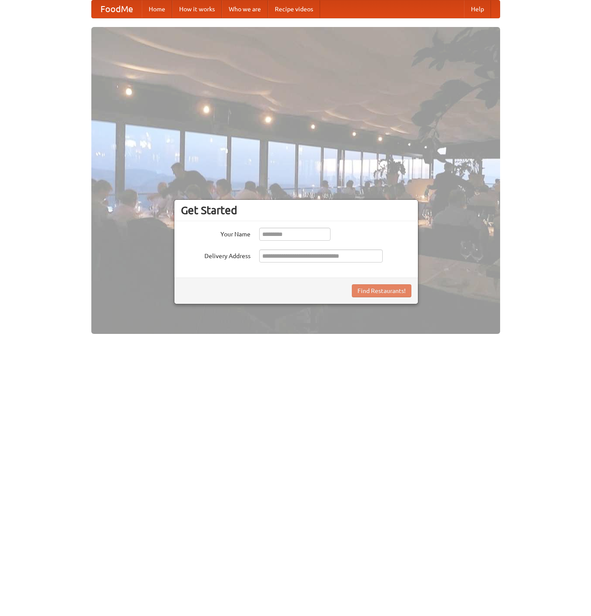  I want to click on a: Help, so click(478, 9).